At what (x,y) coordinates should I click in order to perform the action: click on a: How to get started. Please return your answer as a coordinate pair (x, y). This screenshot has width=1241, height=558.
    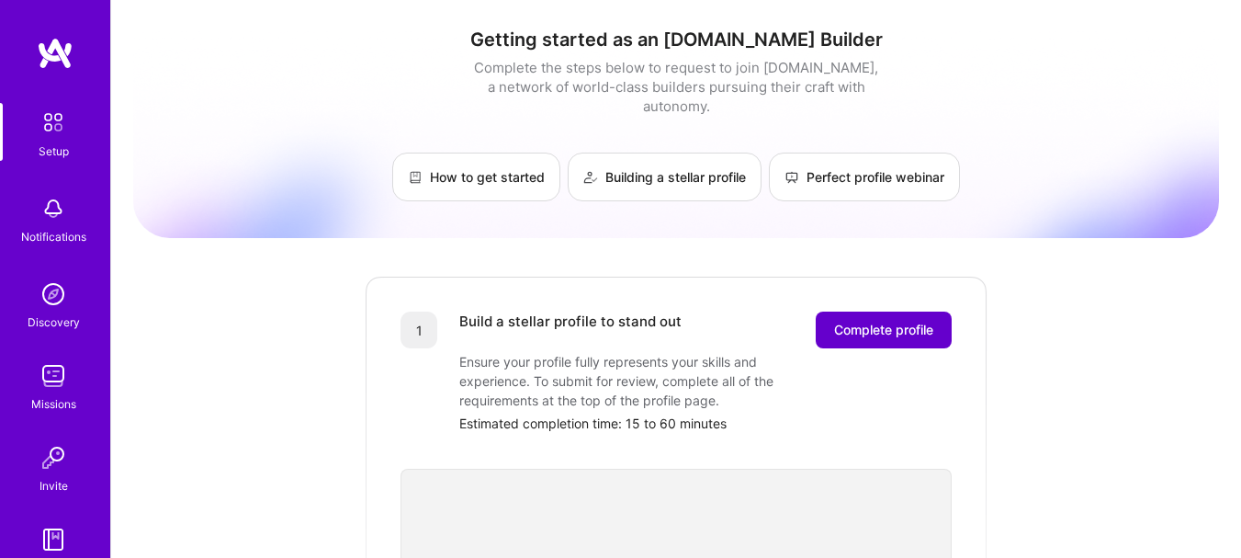
    Looking at the image, I should click on (476, 176).